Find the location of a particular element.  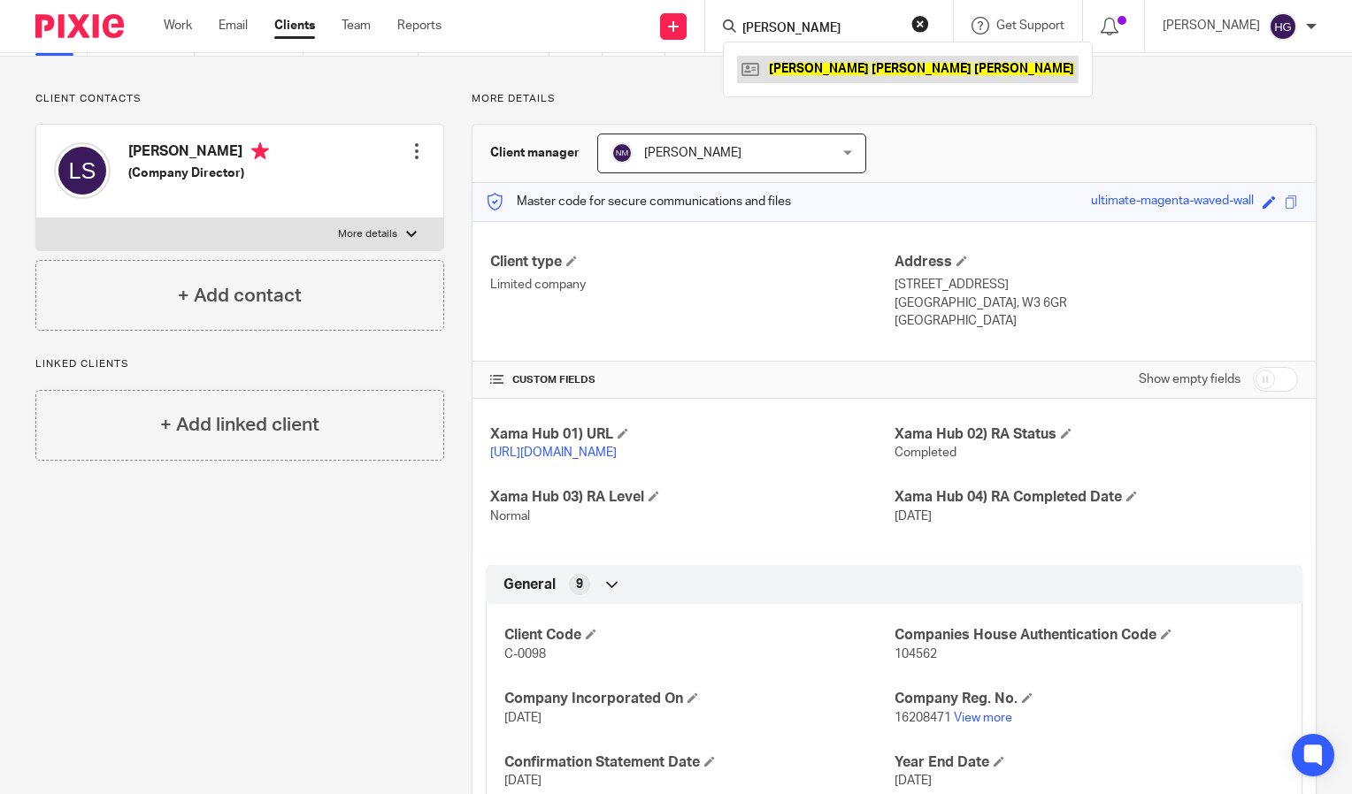

h4: Company Incorporated On is located at coordinates (699, 699).